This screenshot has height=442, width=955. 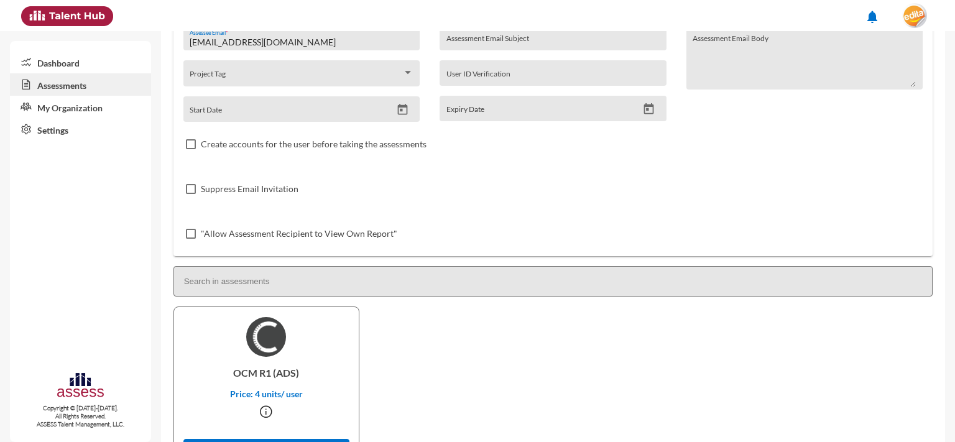 I want to click on p: OCM R1 (ADS), so click(x=266, y=373).